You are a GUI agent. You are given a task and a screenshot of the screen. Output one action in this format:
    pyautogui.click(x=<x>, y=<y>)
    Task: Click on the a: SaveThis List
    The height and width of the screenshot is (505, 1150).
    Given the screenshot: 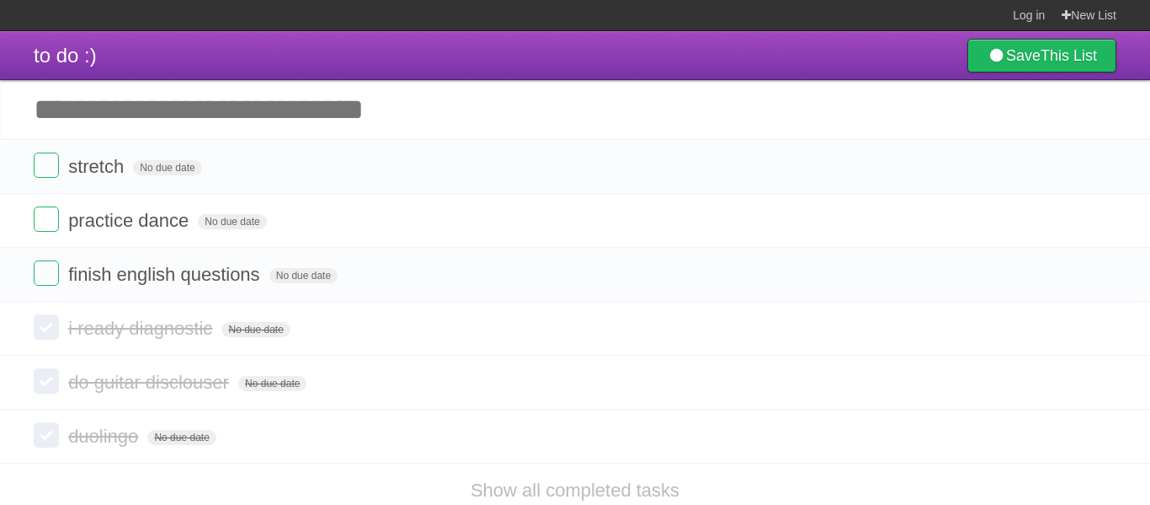 What is the action you would take?
    pyautogui.click(x=1042, y=56)
    